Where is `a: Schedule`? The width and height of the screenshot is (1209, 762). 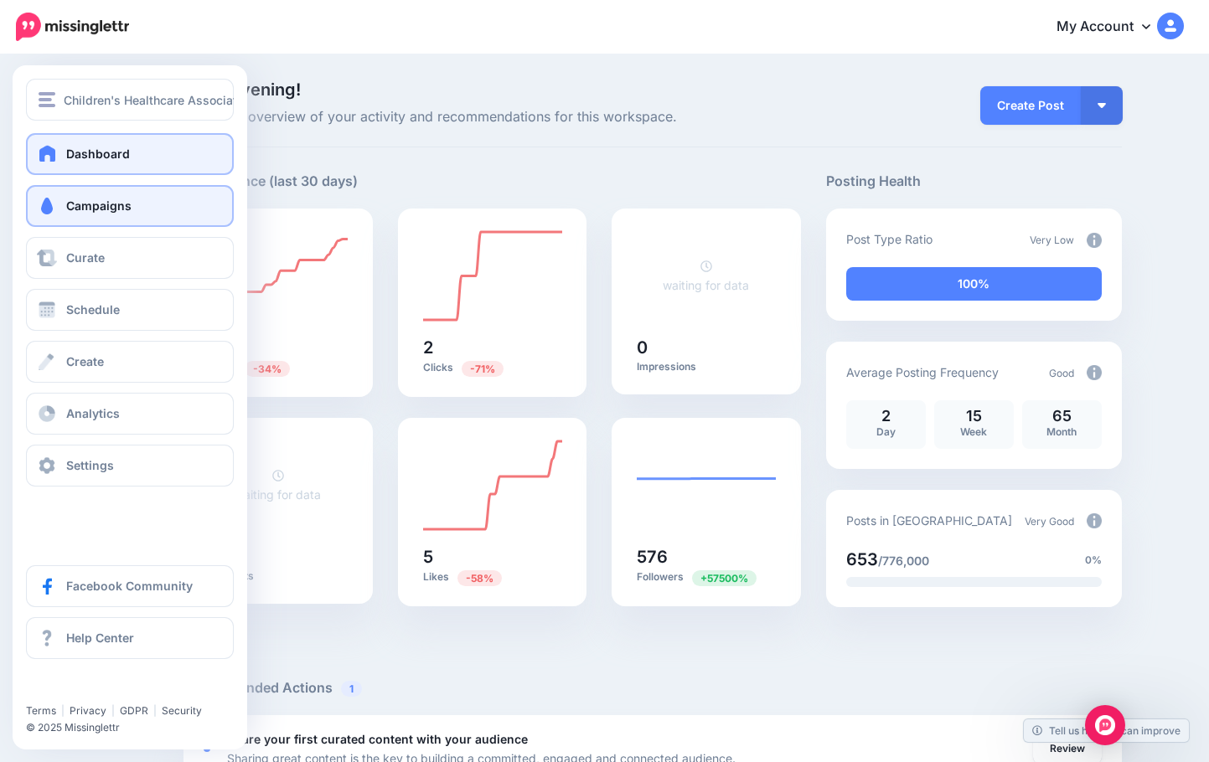
a: Schedule is located at coordinates (130, 310).